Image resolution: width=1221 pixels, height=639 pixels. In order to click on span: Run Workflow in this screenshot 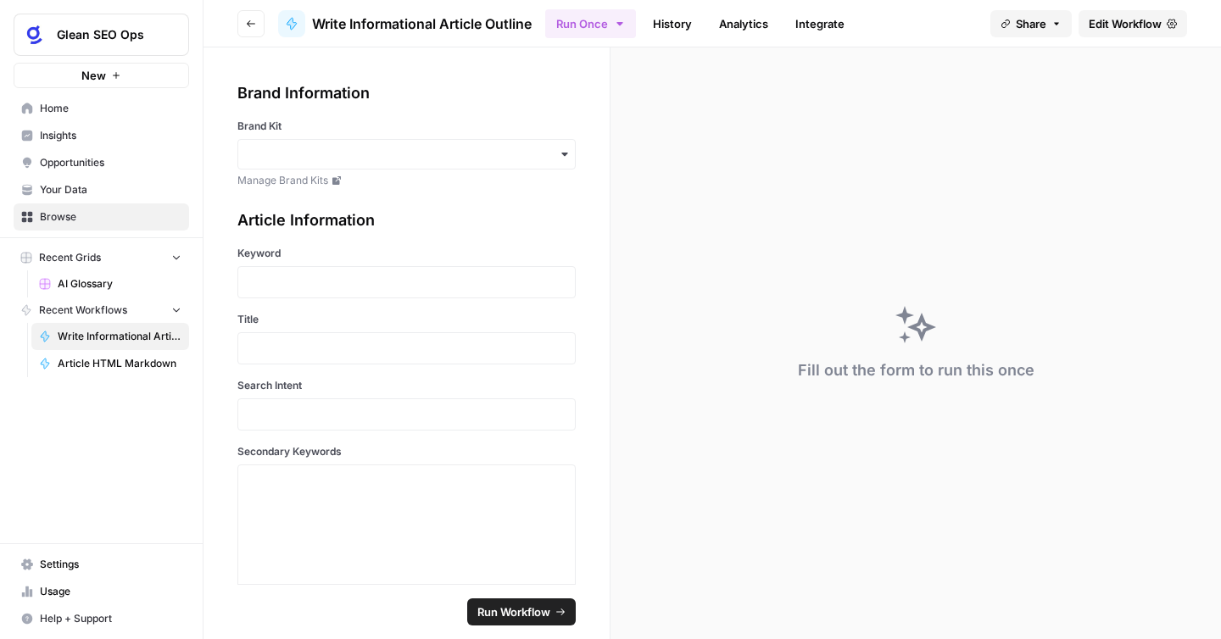, I will do `click(514, 612)`.